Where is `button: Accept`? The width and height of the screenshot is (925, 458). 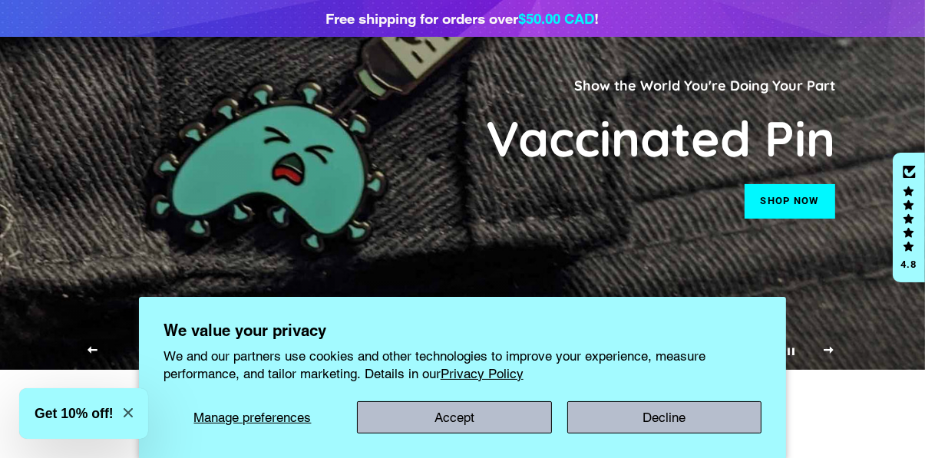
button: Accept is located at coordinates (454, 418).